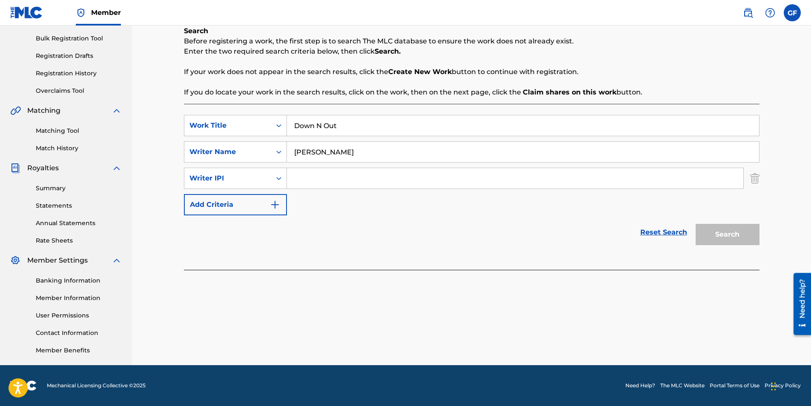 Image resolution: width=811 pixels, height=406 pixels. What do you see at coordinates (235, 205) in the screenshot?
I see `button: Add Criteria` at bounding box center [235, 205].